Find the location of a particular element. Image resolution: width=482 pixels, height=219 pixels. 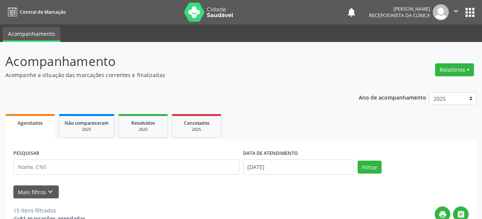

a: Acompanhamento is located at coordinates (31, 34).